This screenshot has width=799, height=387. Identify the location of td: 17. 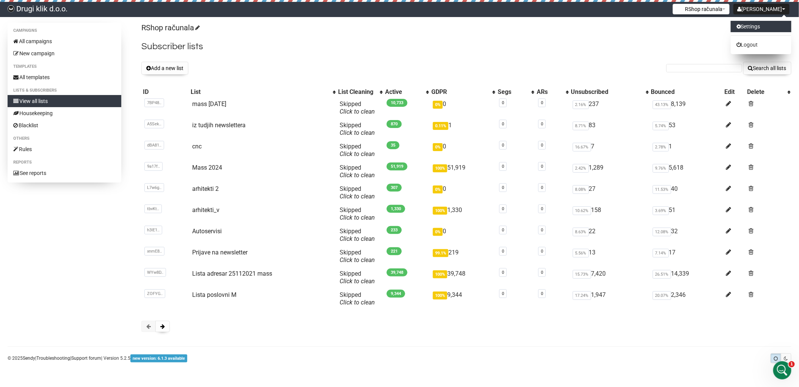
(686, 256).